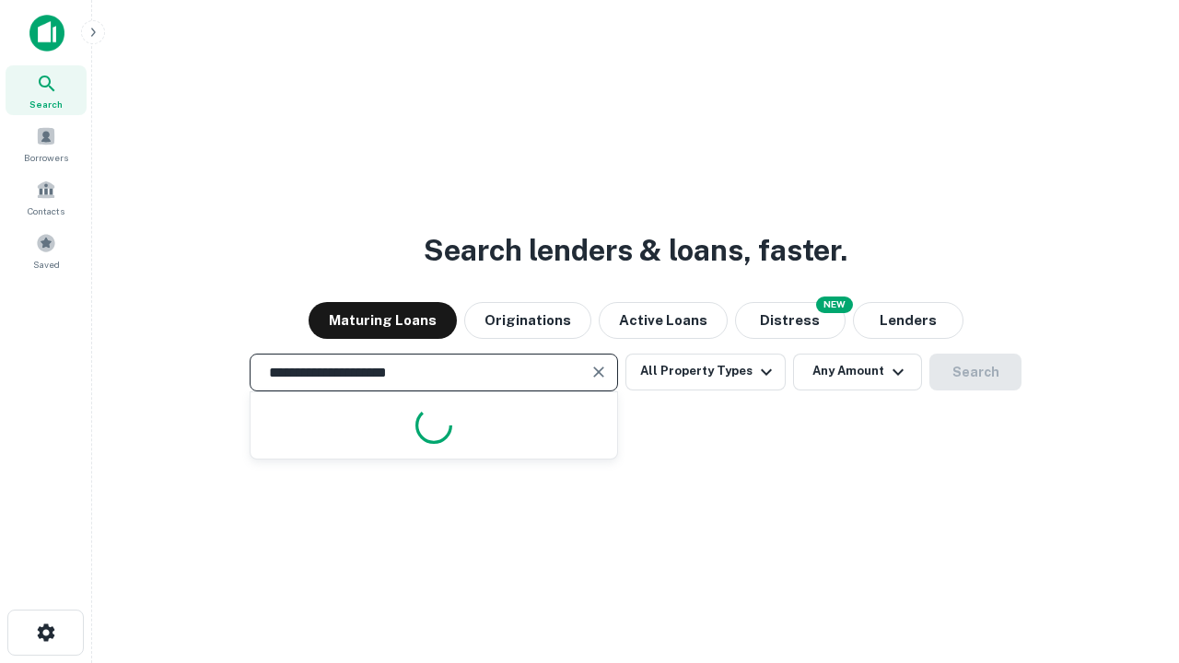 The image size is (1179, 663). What do you see at coordinates (46, 197) in the screenshot?
I see `div: Contacts` at bounding box center [46, 197].